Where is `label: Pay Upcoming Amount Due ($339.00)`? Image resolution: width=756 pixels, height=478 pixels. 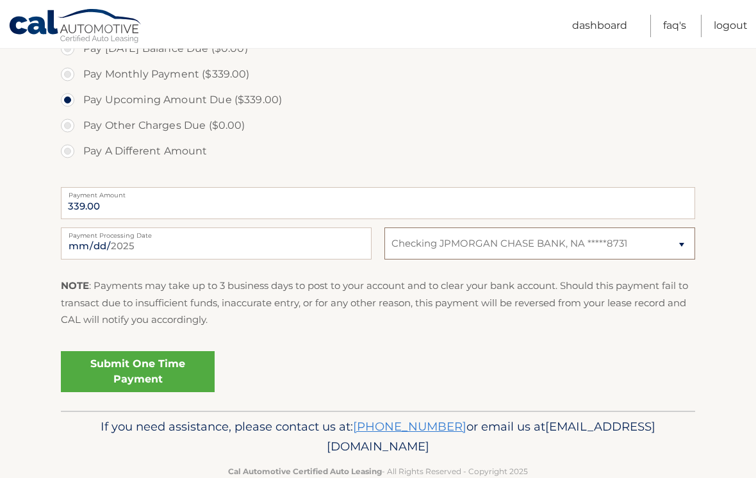 label: Pay Upcoming Amount Due ($339.00) is located at coordinates (378, 100).